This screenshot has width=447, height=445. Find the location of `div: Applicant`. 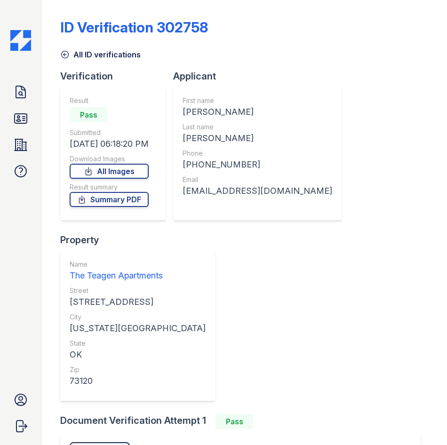

div: Applicant is located at coordinates (261, 76).